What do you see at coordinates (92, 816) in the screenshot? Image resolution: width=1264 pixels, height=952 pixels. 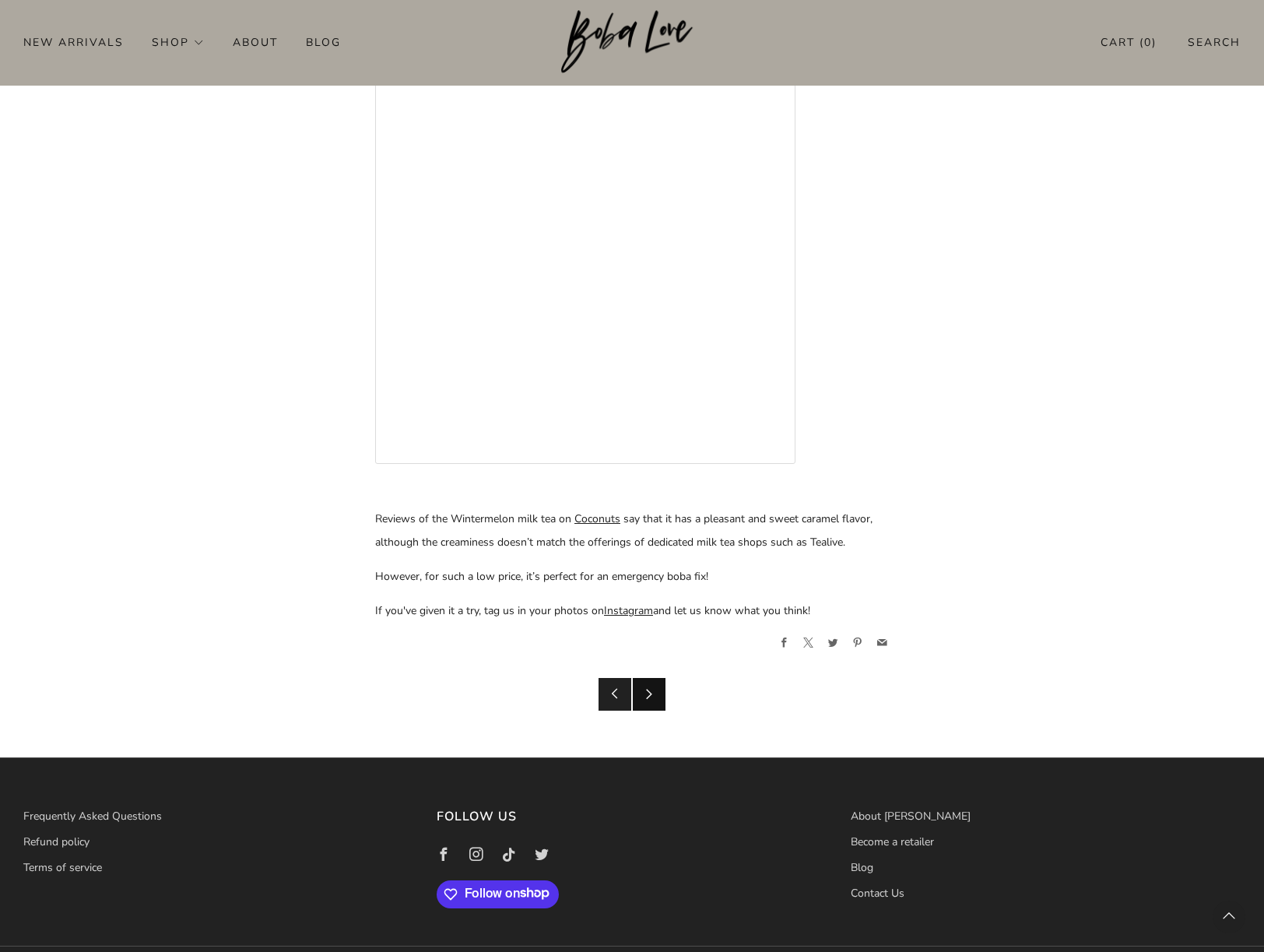 I see `a: Frequently Asked Questions` at bounding box center [92, 816].